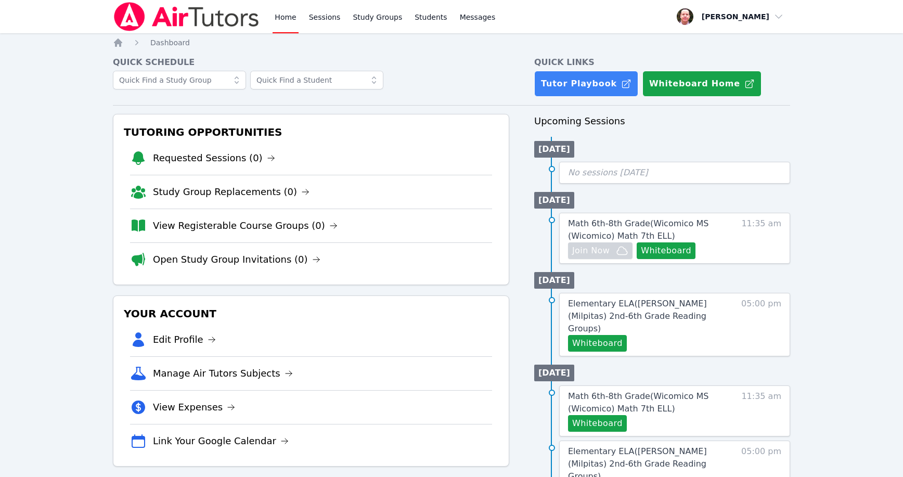  Describe the element at coordinates (311, 62) in the screenshot. I see `h4: Quick Schedule` at that location.